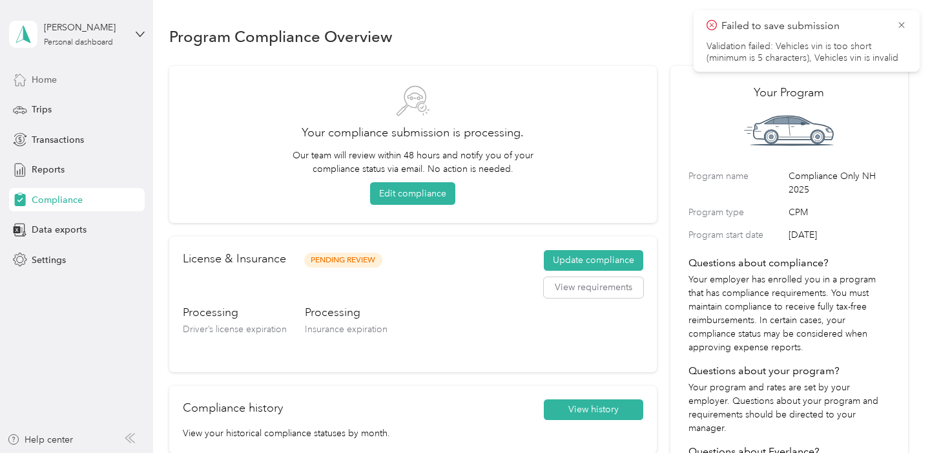 The height and width of the screenshot is (453, 930). I want to click on span: Compliance Only NH 2025, so click(839, 183).